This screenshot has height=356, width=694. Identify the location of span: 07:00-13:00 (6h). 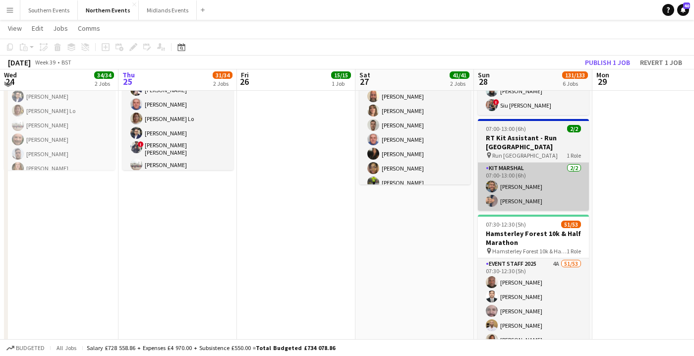
(506, 128).